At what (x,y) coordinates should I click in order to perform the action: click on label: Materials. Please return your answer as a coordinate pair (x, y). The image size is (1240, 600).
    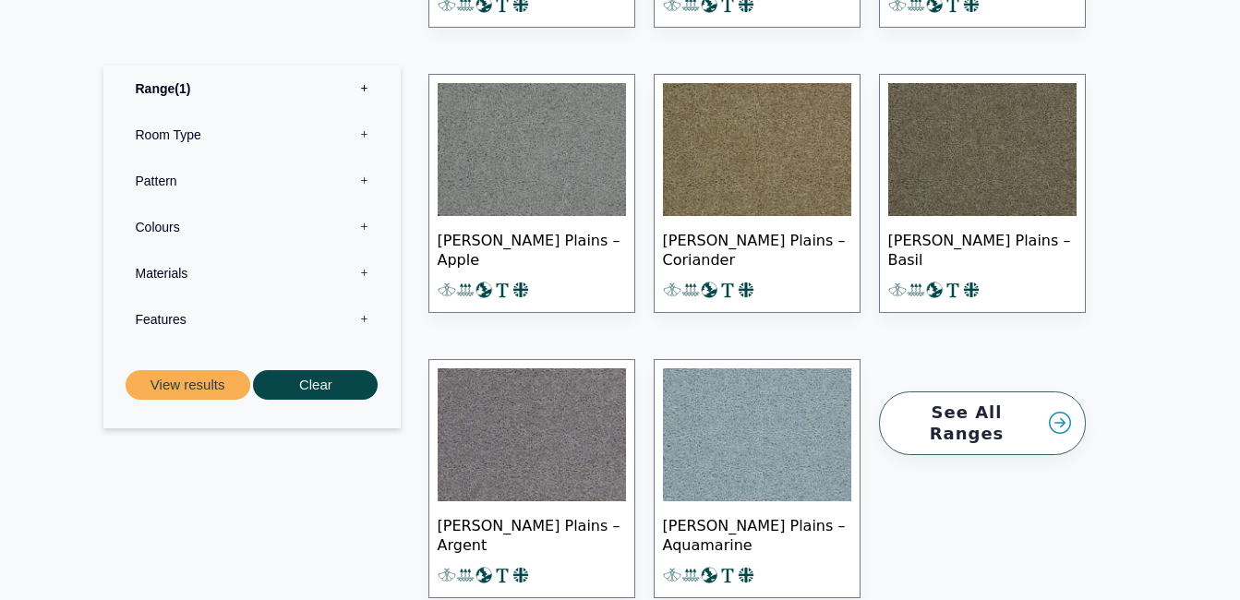
    Looking at the image, I should click on (252, 272).